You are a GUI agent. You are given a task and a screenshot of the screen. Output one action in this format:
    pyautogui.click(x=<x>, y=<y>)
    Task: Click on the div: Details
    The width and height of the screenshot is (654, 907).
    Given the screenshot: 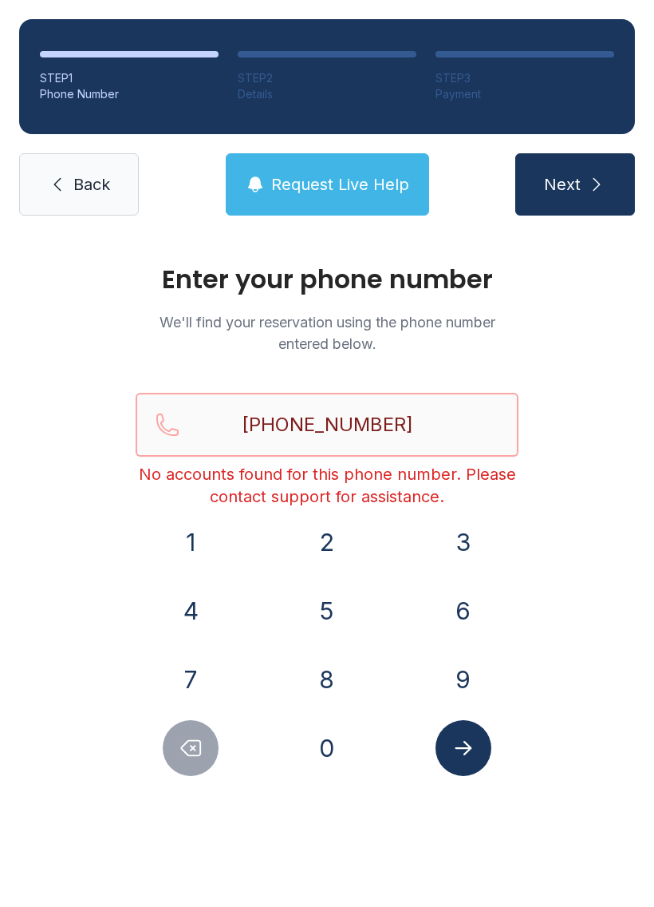 What is the action you would take?
    pyautogui.click(x=327, y=94)
    